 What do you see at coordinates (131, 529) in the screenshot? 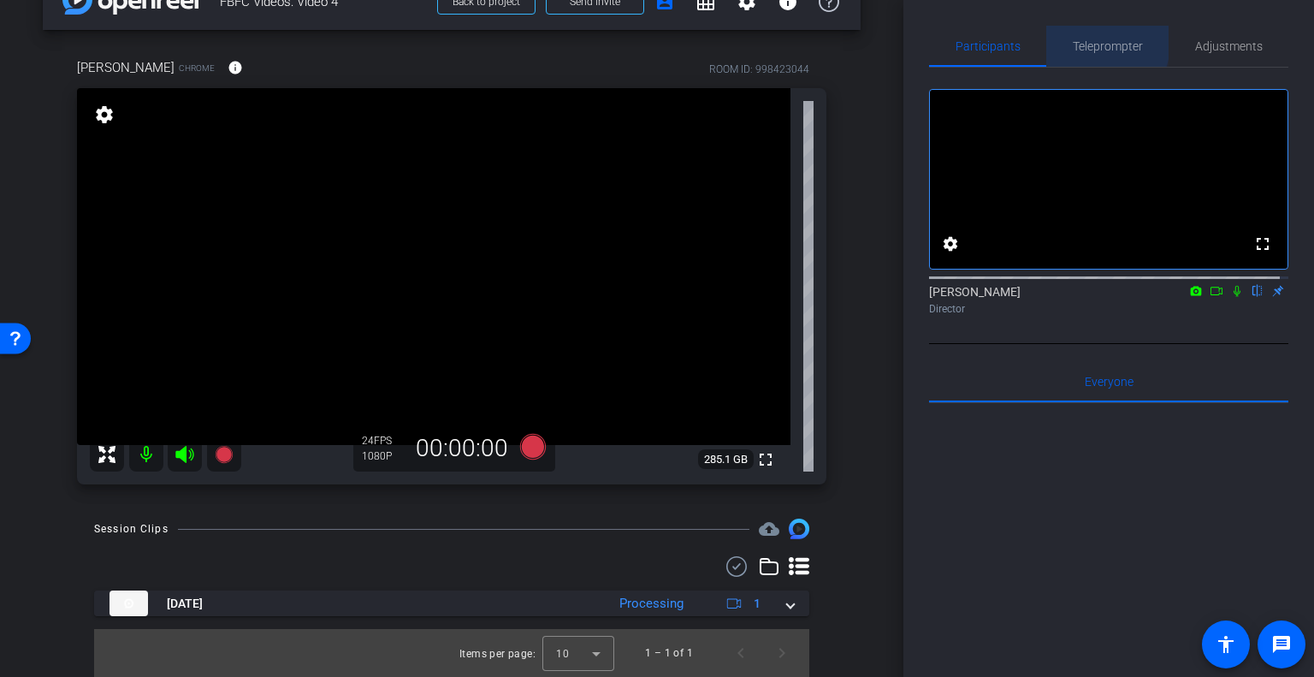
I see `div: Session Clips` at bounding box center [131, 529].